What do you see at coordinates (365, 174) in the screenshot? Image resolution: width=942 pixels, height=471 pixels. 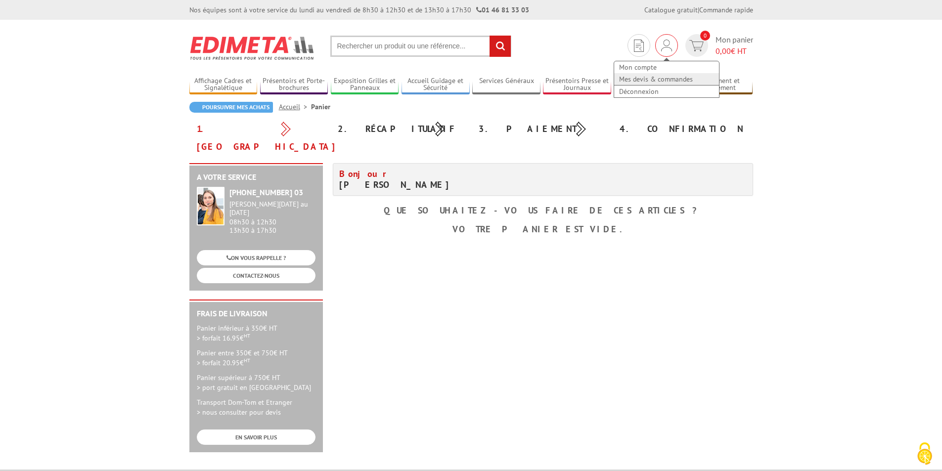 I see `span: Bonjour` at bounding box center [365, 174].